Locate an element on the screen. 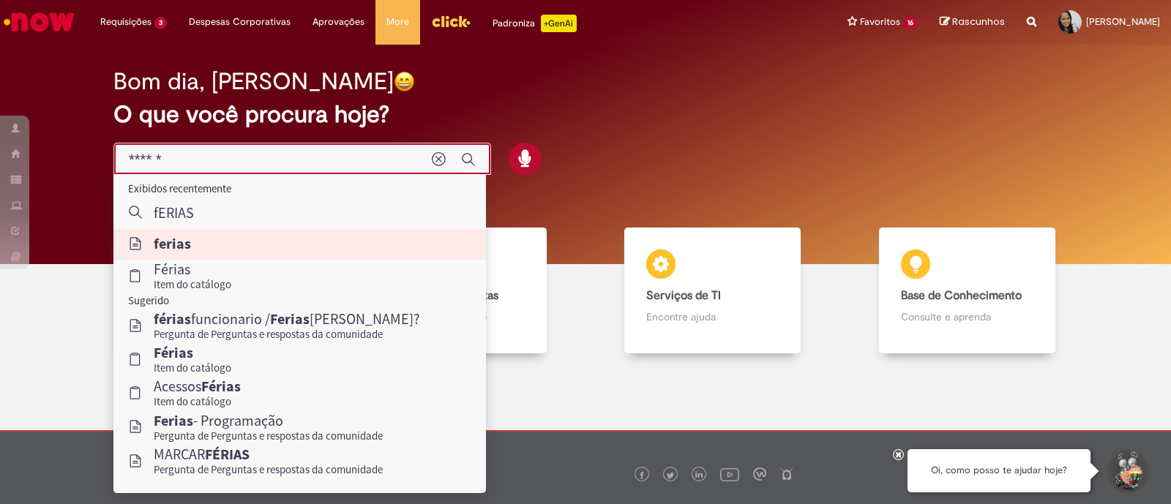 The width and height of the screenshot is (1171, 504). span: Favoritos is located at coordinates (880, 22).